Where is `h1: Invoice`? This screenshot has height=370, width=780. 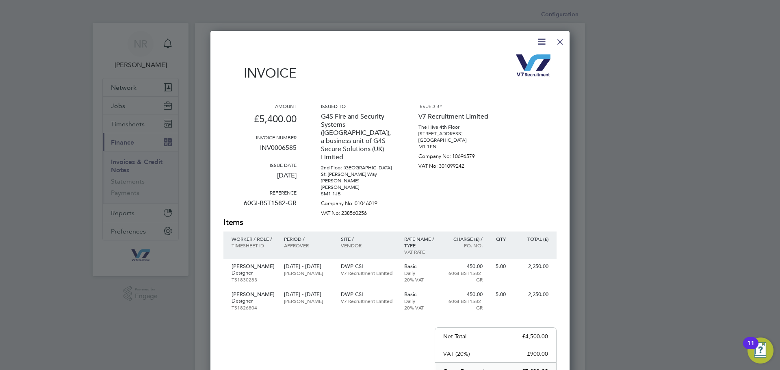 h1: Invoice is located at coordinates (260, 73).